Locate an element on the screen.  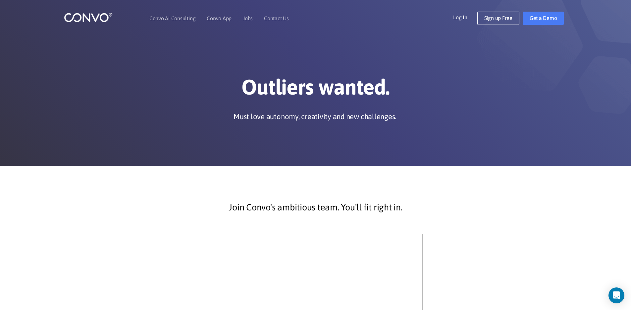
a: Convo App is located at coordinates (219, 18).